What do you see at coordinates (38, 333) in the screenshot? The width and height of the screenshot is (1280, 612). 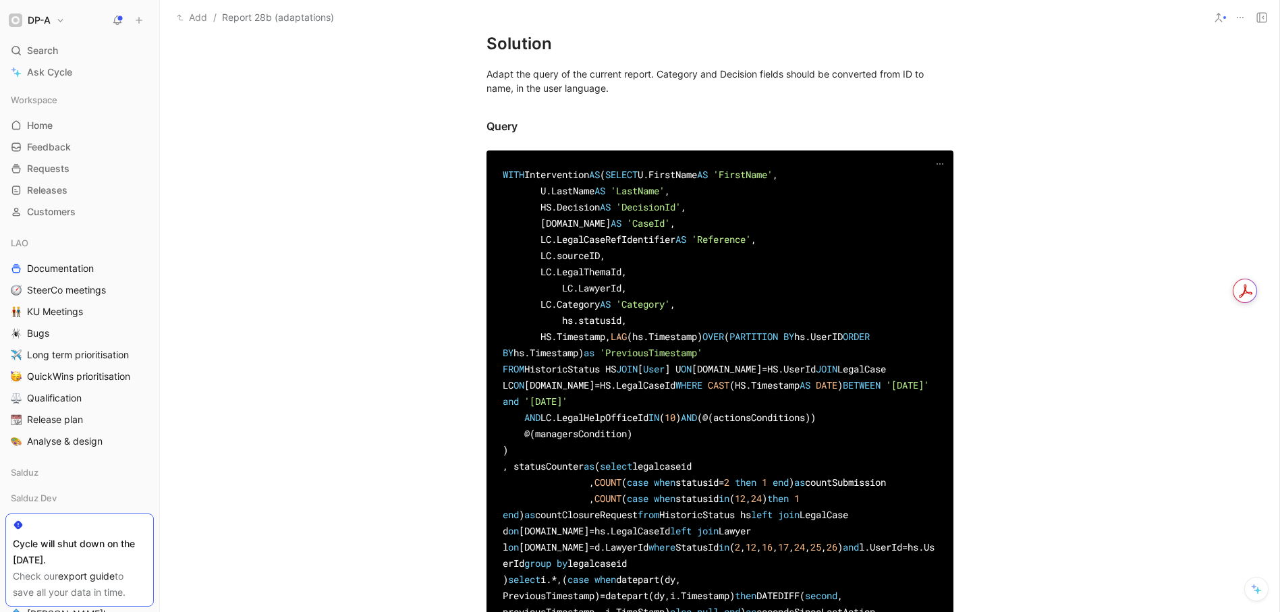 I see `span: Bugs` at bounding box center [38, 333].